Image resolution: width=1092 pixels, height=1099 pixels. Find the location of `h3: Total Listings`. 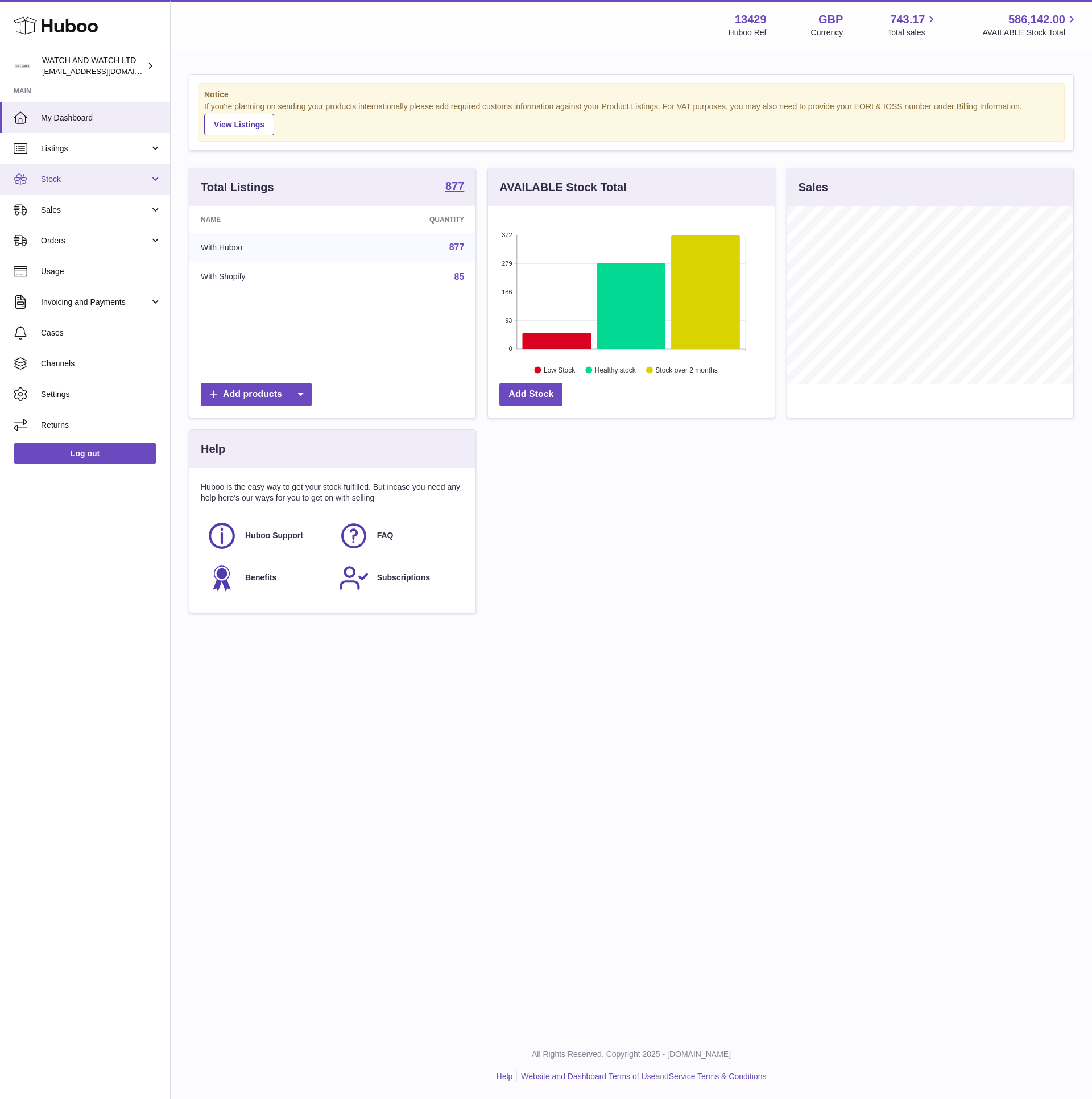

h3: Total Listings is located at coordinates (237, 187).